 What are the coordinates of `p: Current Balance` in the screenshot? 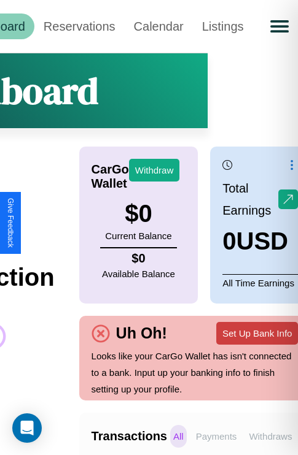 It's located at (138, 236).